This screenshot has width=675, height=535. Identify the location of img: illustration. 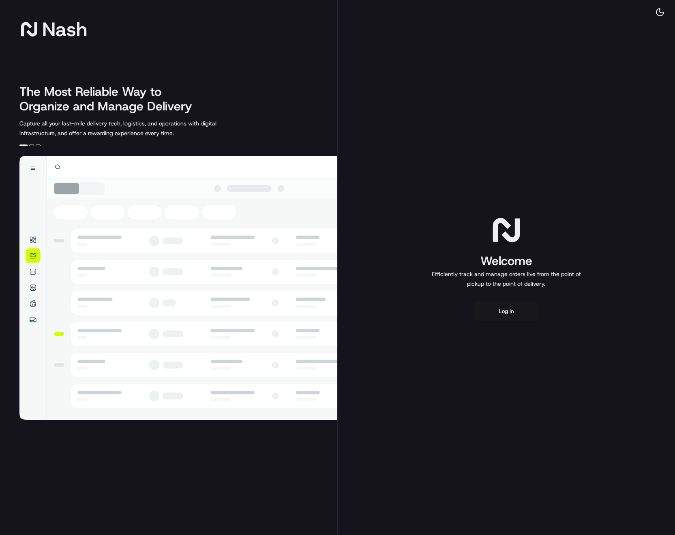
(178, 288).